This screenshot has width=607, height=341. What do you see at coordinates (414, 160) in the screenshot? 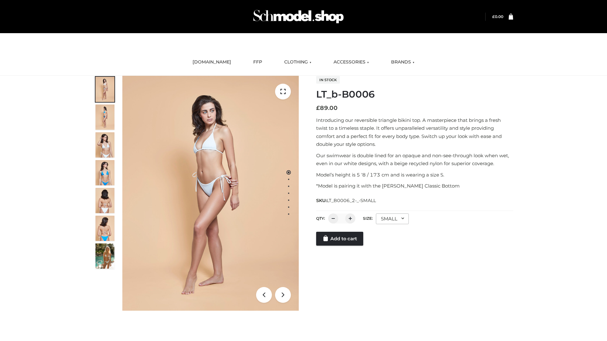
I see `p: Our swimwear is double lined for an opaque and non-see-through look when wet, even in our white d...` at bounding box center [414, 160].